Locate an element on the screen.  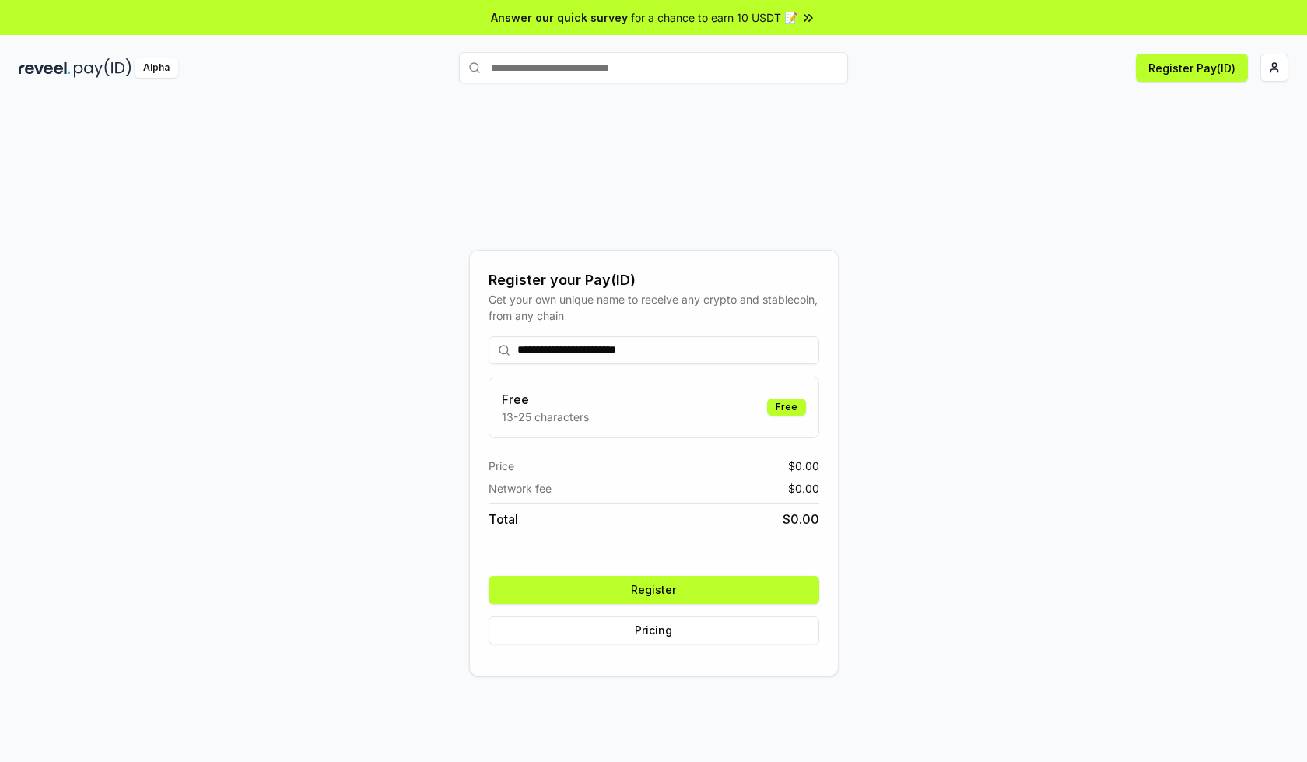
span: Network fee is located at coordinates (520, 488).